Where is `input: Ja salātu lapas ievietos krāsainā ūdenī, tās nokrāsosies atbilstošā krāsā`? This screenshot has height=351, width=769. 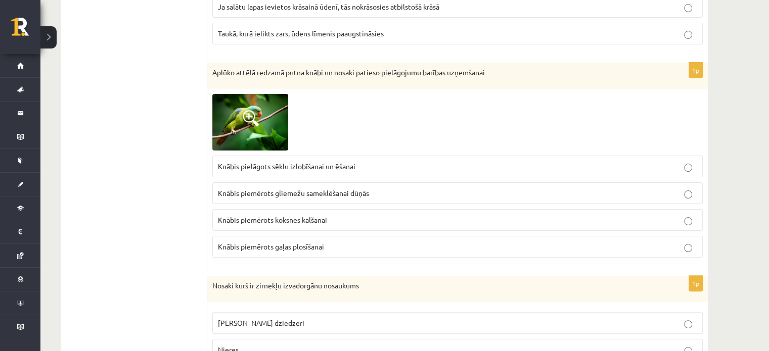
input: Ja salātu lapas ievietos krāsainā ūdenī, tās nokrāsosies atbilstošā krāsā is located at coordinates (688, 8).